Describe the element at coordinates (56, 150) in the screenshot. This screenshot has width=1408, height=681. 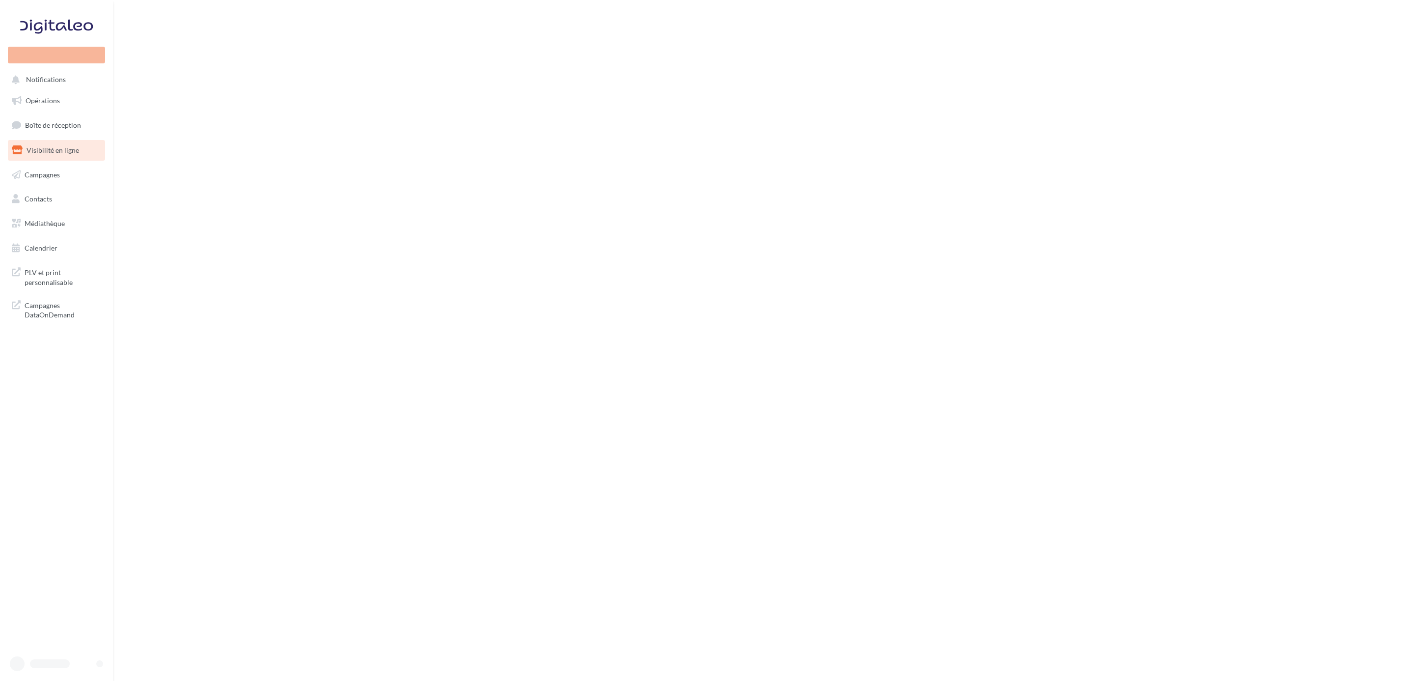
I see `a: Visibilité en ligne` at that location.